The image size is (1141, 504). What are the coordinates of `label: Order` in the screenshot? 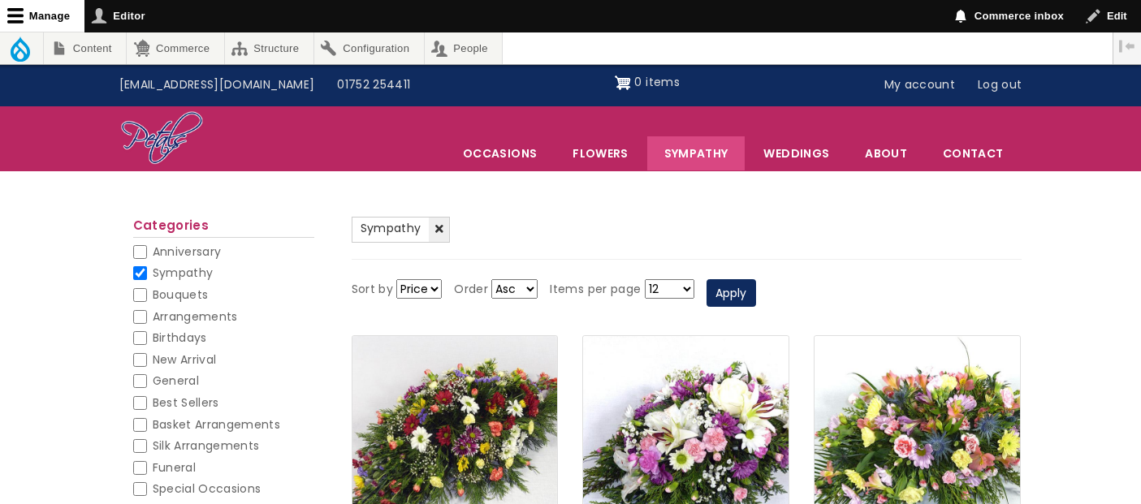 It's located at (471, 290).